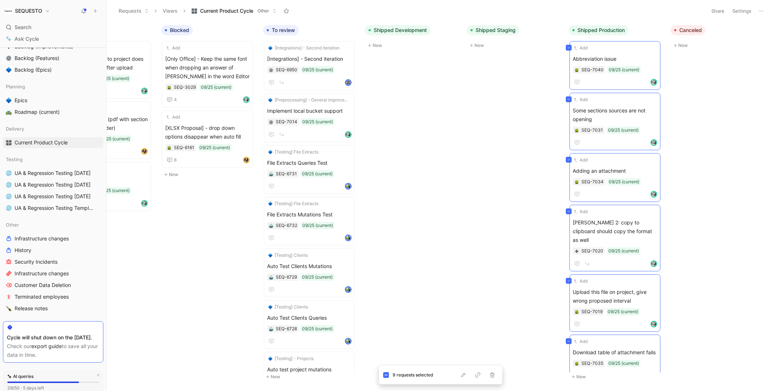 This screenshot has width=775, height=391. Describe the element at coordinates (53, 285) in the screenshot. I see `a: Customer Data Deletion` at that location.